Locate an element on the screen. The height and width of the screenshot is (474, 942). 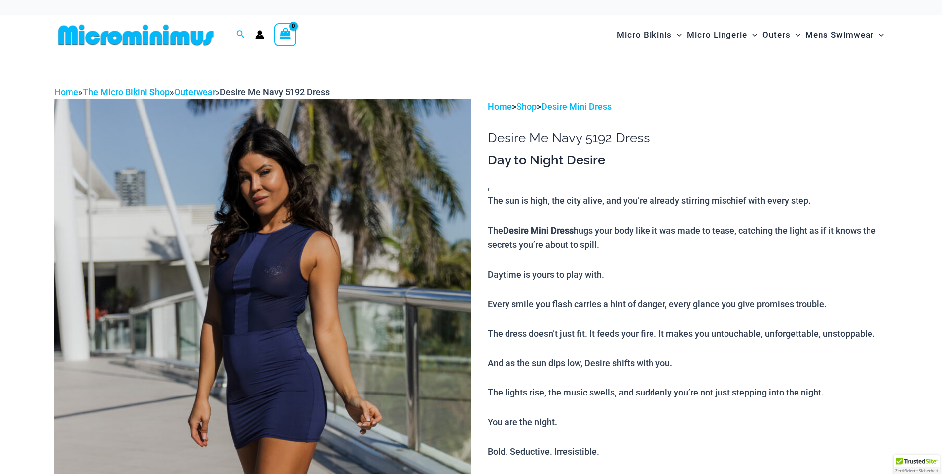
a: Micro LingerieMenu ToggleMenu Toggle is located at coordinates (722, 35).